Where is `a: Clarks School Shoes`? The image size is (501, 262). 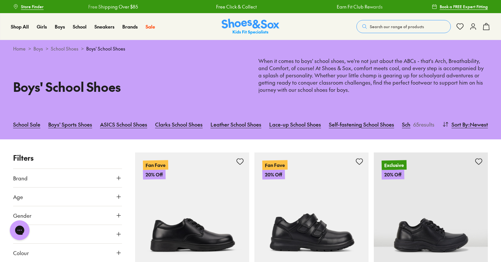 a: Clarks School Shoes is located at coordinates (179, 124).